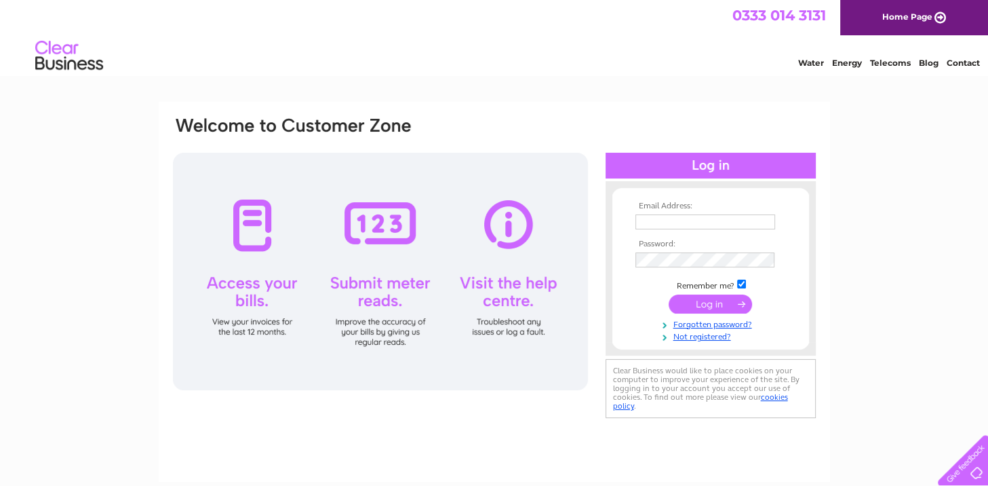 This screenshot has width=988, height=486. What do you see at coordinates (711, 284) in the screenshot?
I see `td: Remember me?` at bounding box center [711, 284].